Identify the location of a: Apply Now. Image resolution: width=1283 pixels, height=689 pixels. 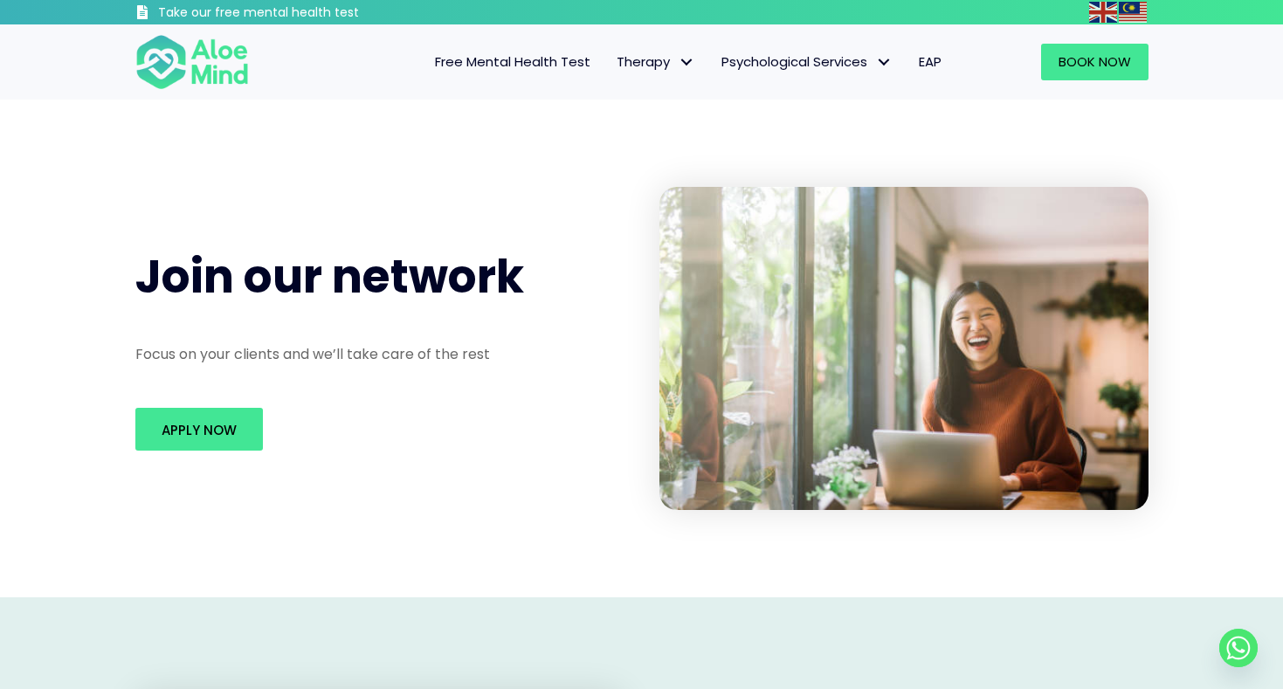
(199, 429).